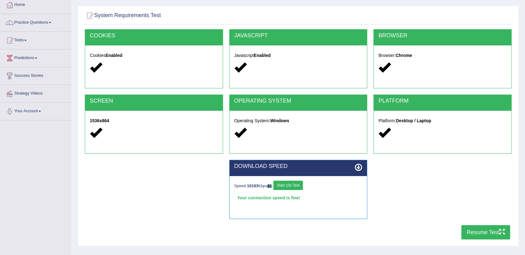  I want to click on button: Resume Test, so click(485, 232).